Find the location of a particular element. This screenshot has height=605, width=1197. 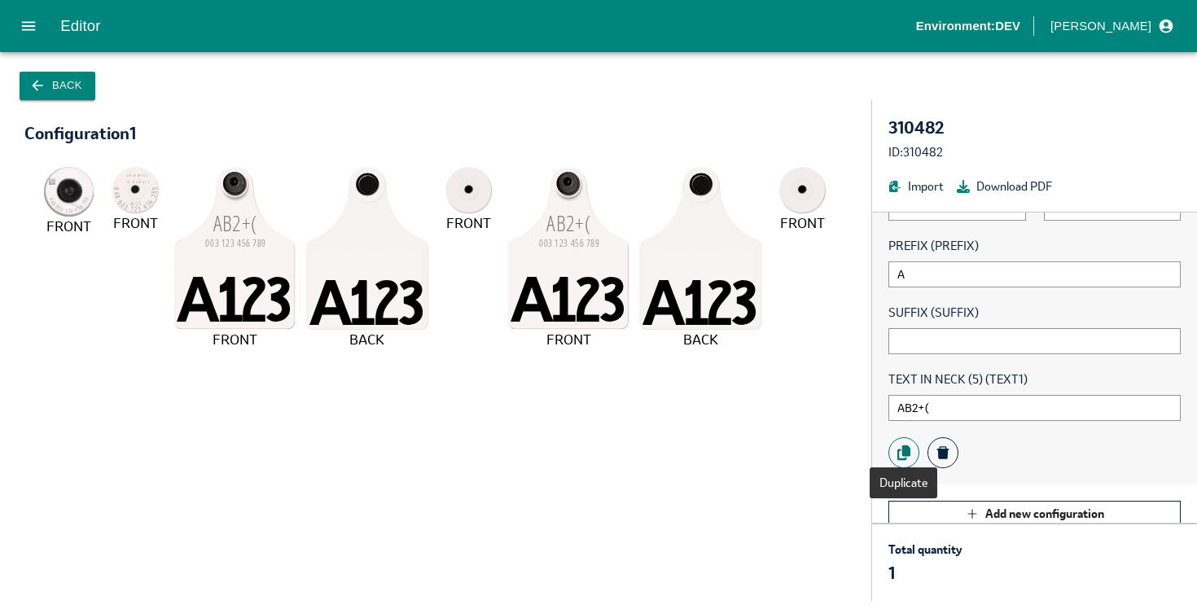

button: profile is located at coordinates (1111, 26).